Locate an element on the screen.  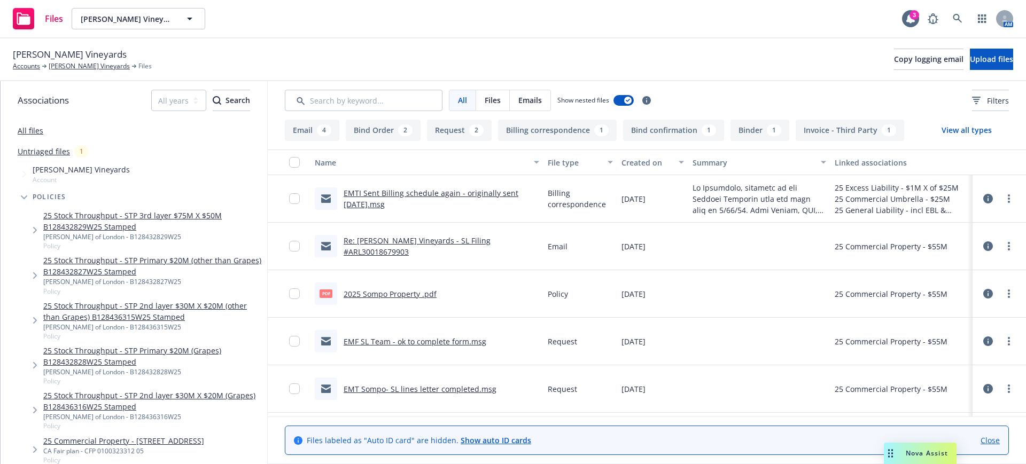
button: Bind confirmation is located at coordinates (673, 130).